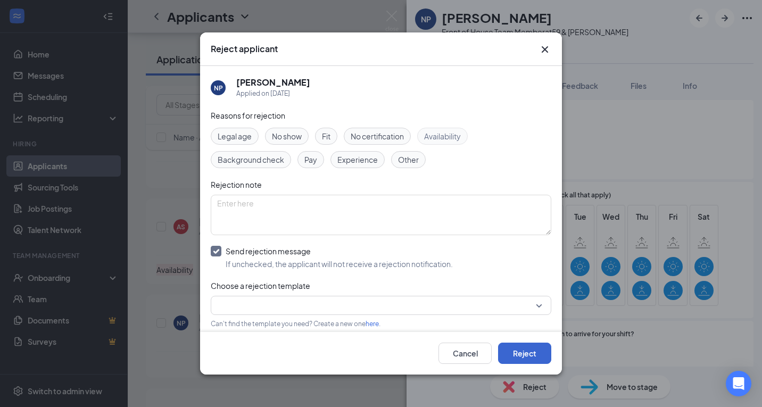  Describe the element at coordinates (377, 136) in the screenshot. I see `span: No certification` at that location.